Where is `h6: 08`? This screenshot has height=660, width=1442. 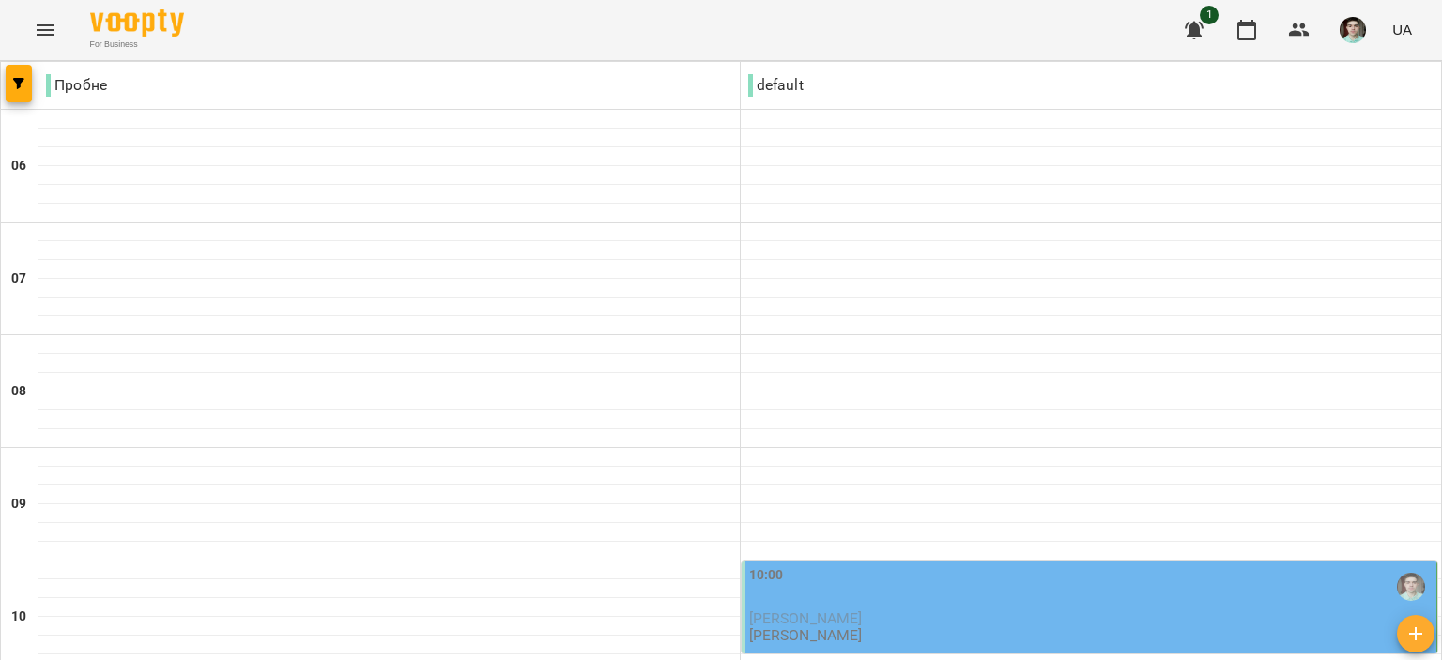 h6: 08 is located at coordinates (19, 392).